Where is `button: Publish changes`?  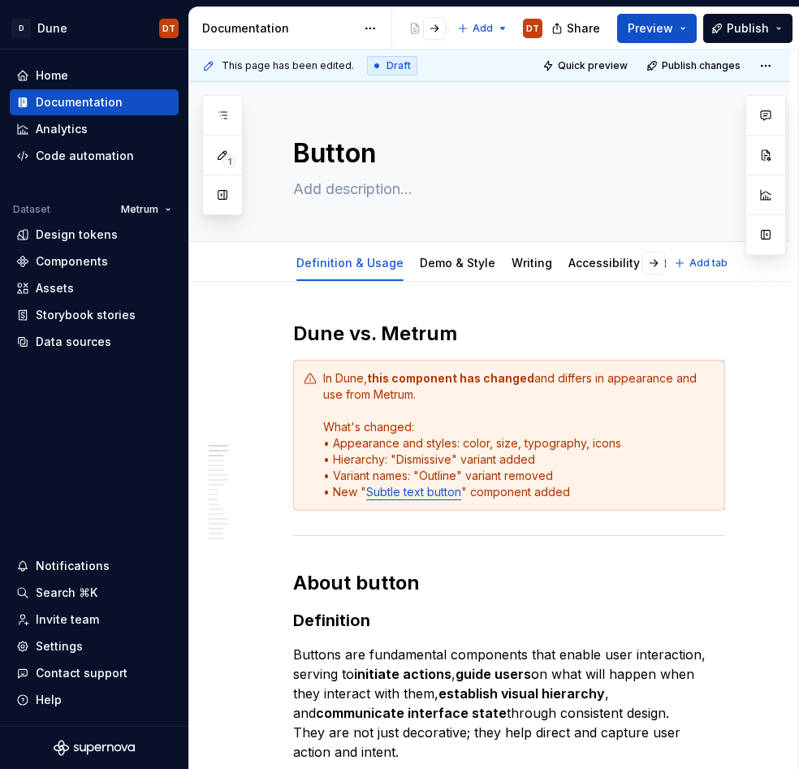 button: Publish changes is located at coordinates (694, 66).